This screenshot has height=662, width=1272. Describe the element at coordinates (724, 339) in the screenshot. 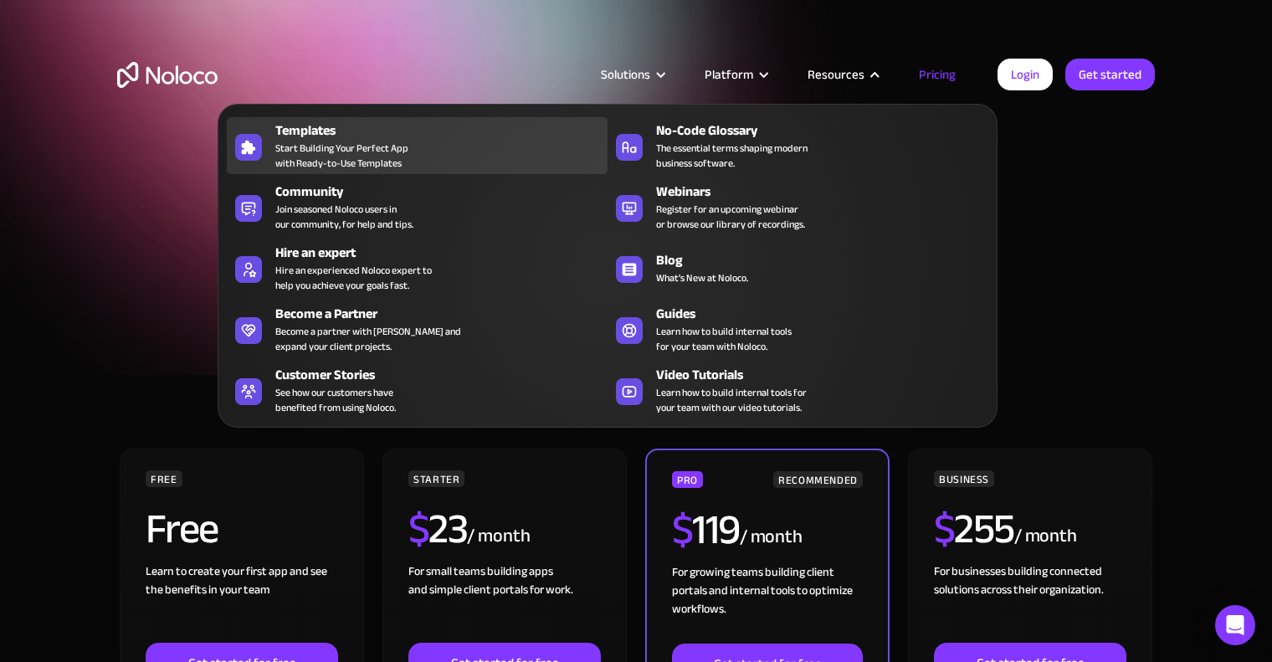

I see `span: Learn how to build internal tools for your team with Noloco.` at that location.